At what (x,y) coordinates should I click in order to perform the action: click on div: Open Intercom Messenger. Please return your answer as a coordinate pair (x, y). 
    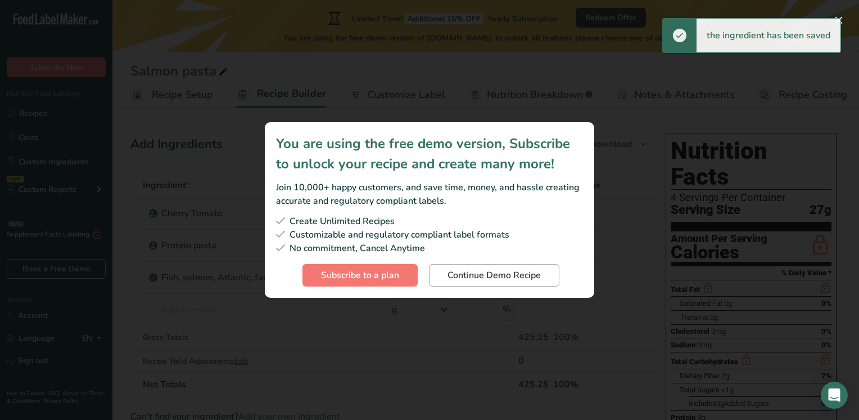
    Looking at the image, I should click on (835, 395).